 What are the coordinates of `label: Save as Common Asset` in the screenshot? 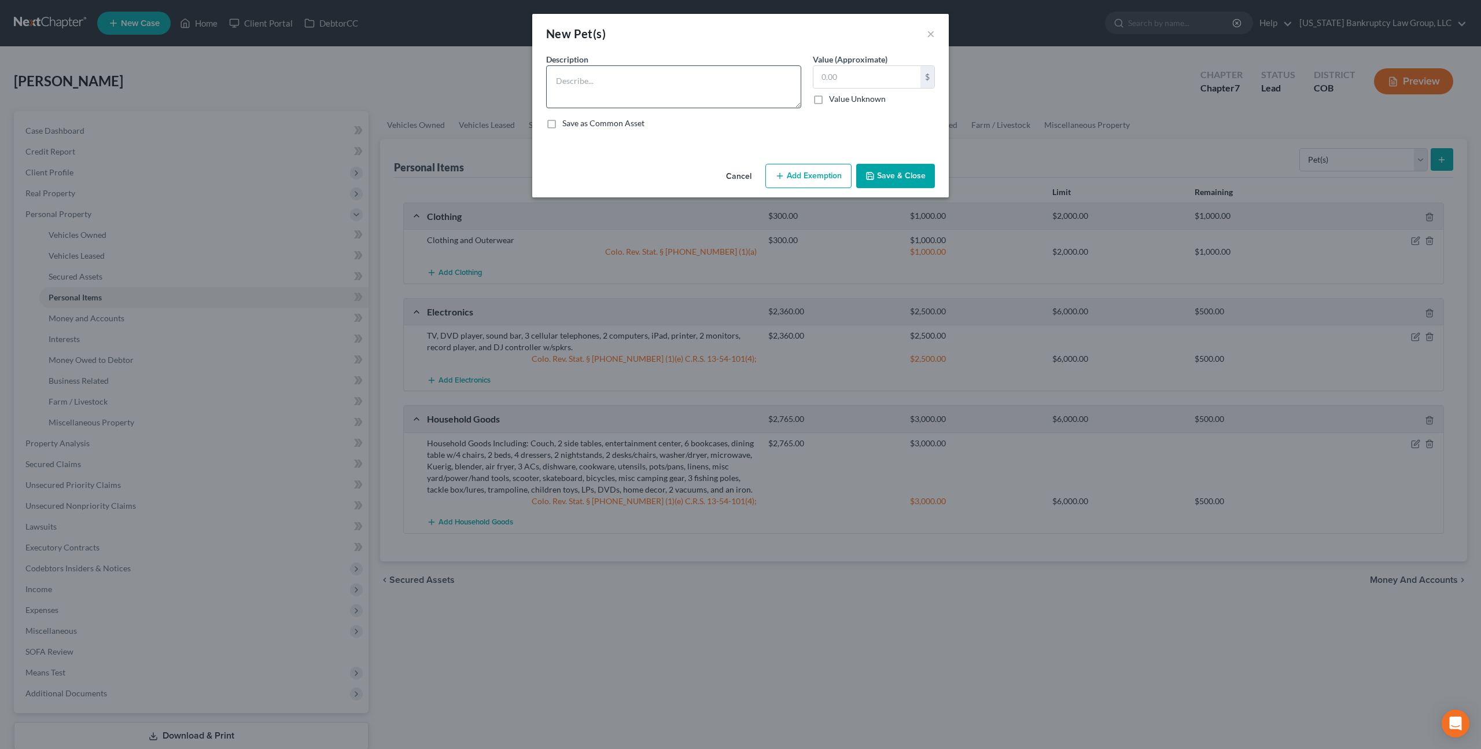 It's located at (603, 123).